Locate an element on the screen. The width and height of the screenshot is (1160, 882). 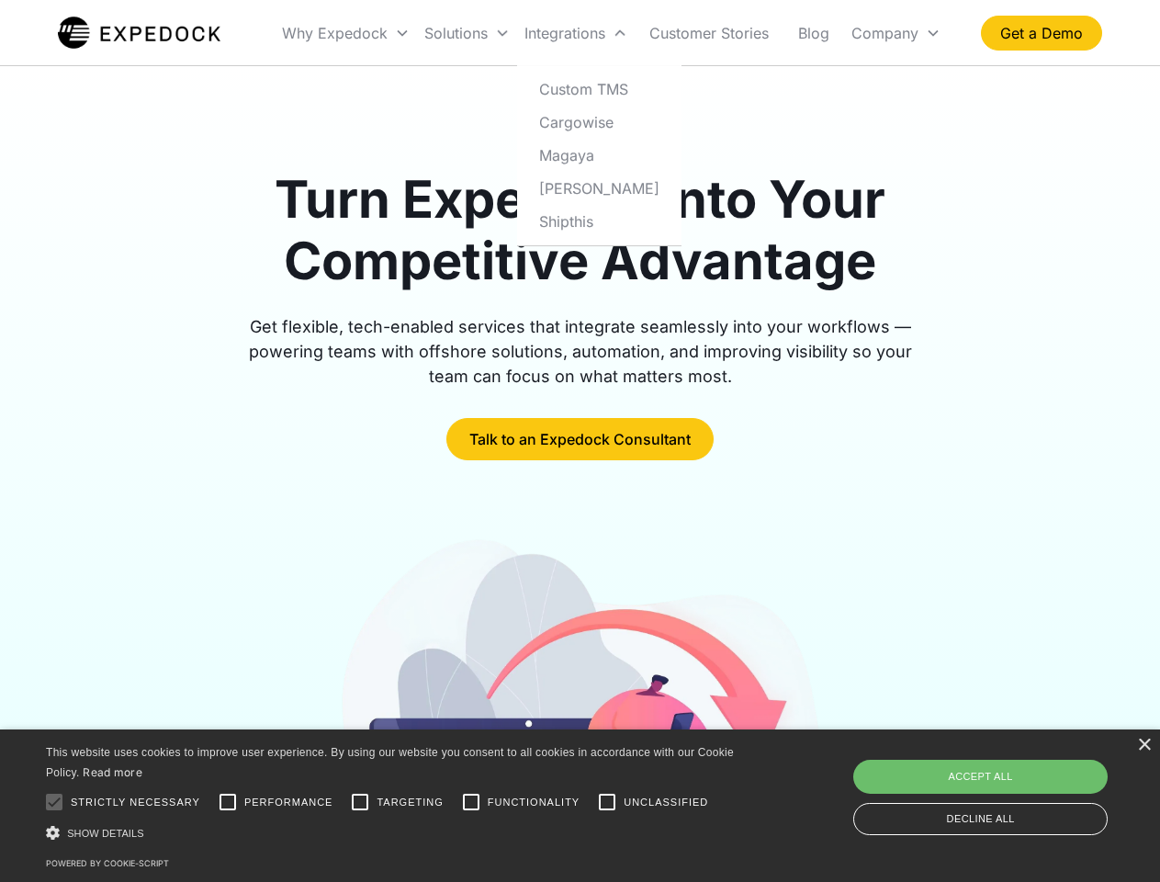
div: Get flexible, tech-enabled services that integrate seamlessly into your workflows — powering team... is located at coordinates (580, 351).